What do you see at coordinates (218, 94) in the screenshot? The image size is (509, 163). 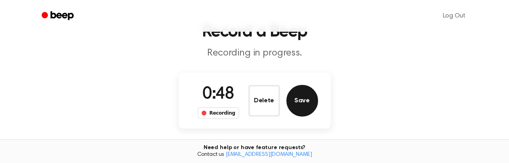 I see `span: 0:48` at bounding box center [218, 94].